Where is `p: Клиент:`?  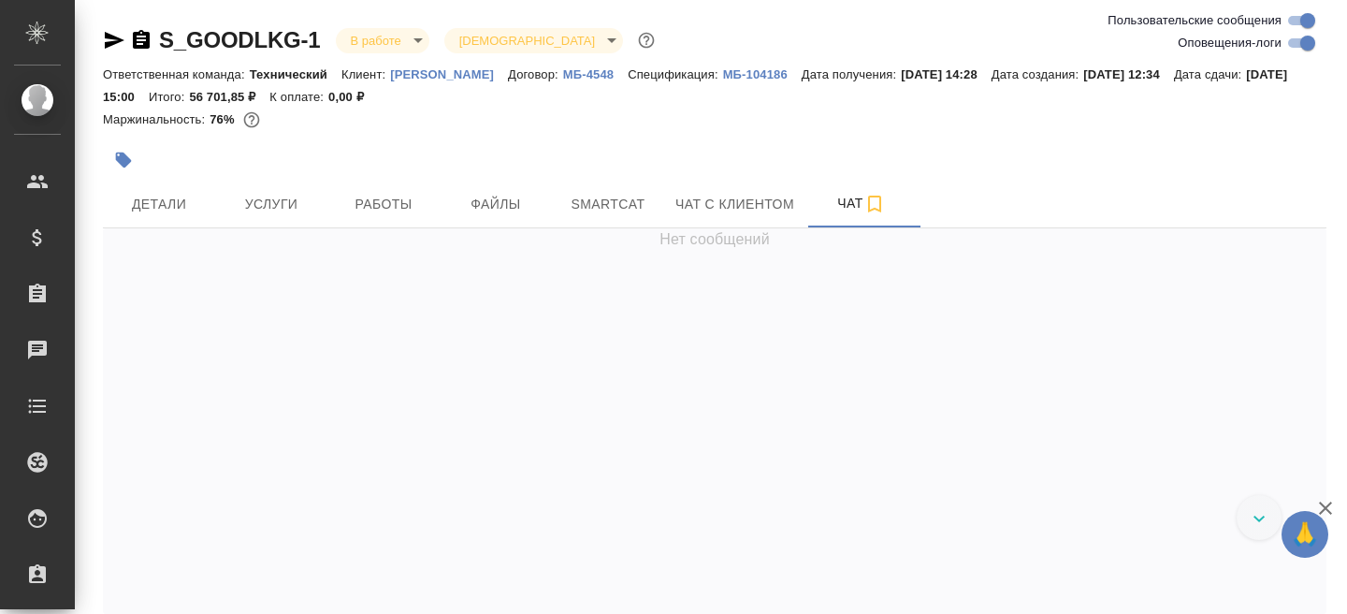 p: Клиент: is located at coordinates (366, 74).